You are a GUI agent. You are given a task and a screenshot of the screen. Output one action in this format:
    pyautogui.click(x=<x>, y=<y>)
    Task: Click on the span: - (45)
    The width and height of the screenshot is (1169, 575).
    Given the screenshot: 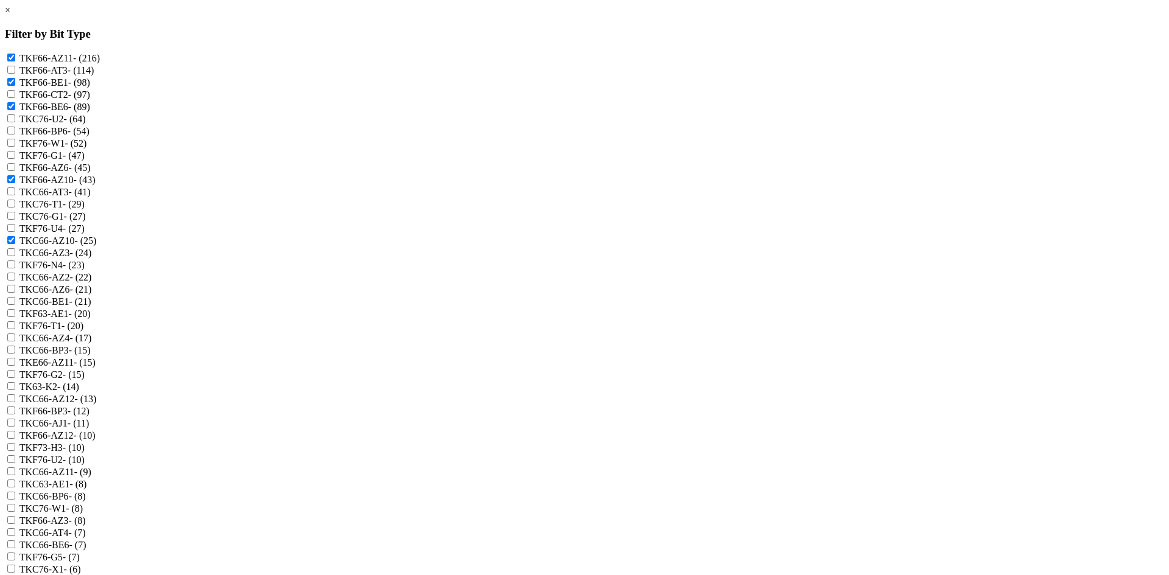 What is the action you would take?
    pyautogui.click(x=80, y=167)
    